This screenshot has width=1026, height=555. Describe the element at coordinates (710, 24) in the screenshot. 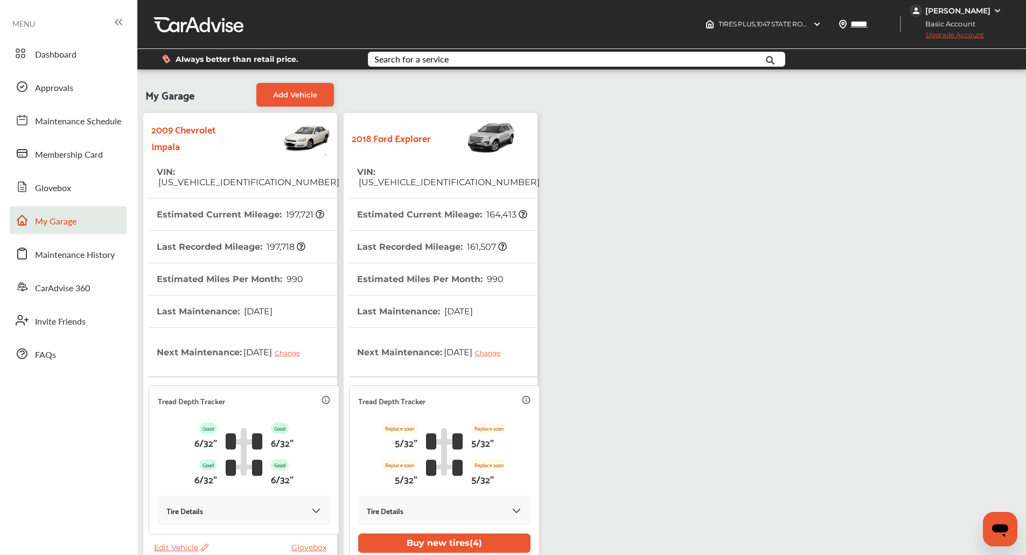

I see `img: header-home-logo.8d720a4f.svg` at that location.